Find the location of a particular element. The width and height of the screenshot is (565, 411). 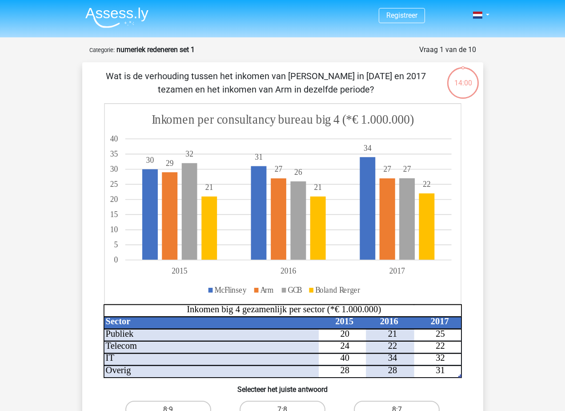

tspan: Boland Rerger is located at coordinates (338, 290).